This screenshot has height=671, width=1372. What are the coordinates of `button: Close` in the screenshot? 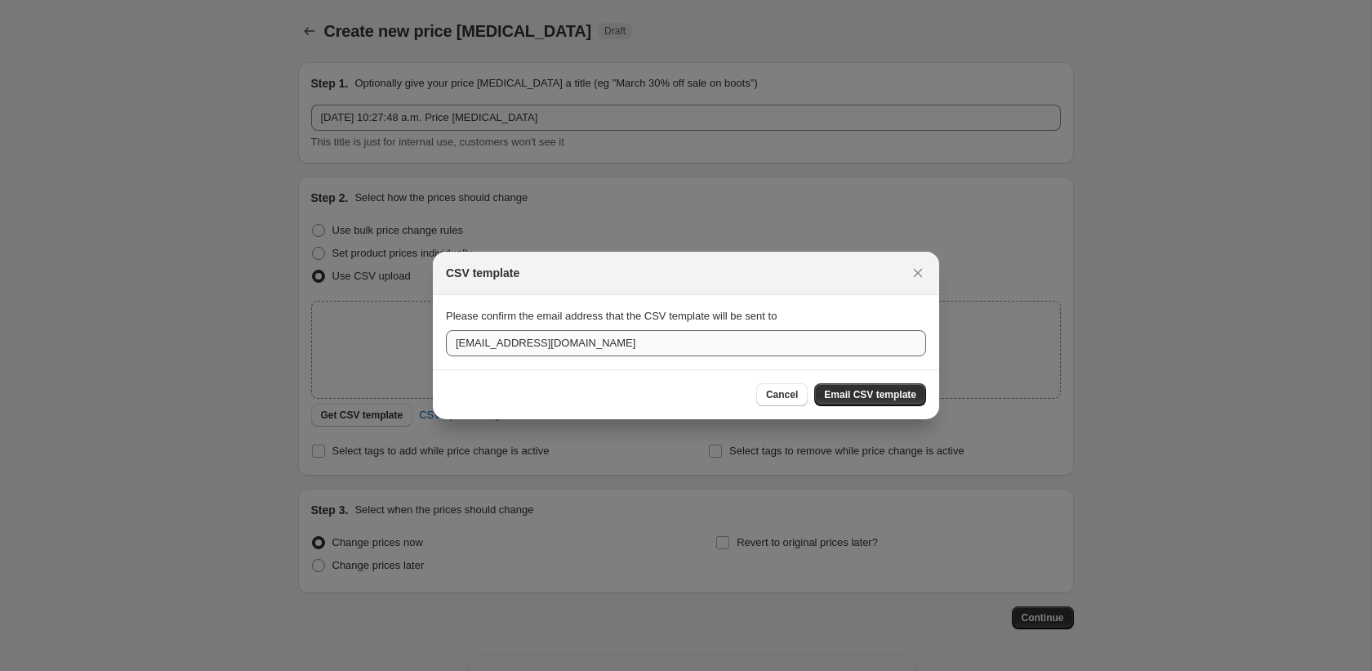 It's located at (918, 273).